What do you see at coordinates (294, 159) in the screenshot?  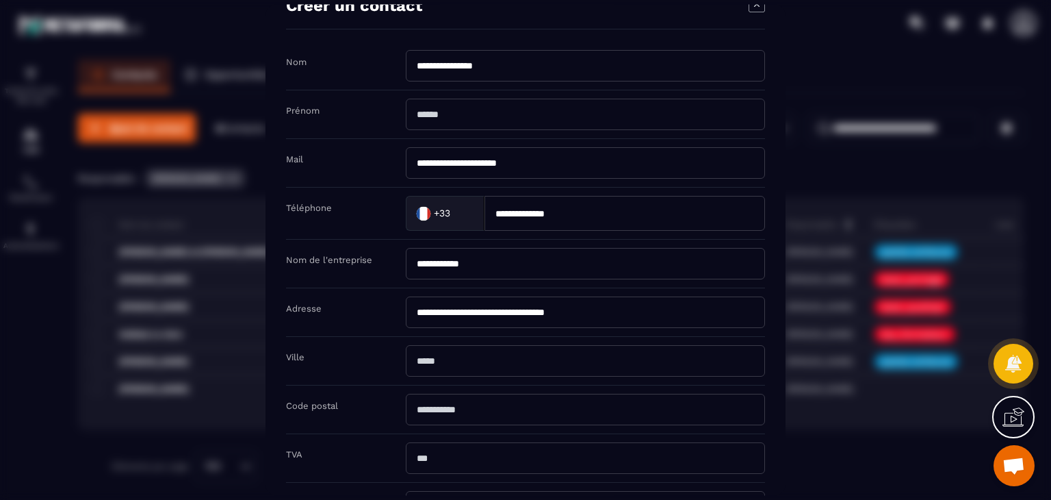 I see `label: Mail` at bounding box center [294, 159].